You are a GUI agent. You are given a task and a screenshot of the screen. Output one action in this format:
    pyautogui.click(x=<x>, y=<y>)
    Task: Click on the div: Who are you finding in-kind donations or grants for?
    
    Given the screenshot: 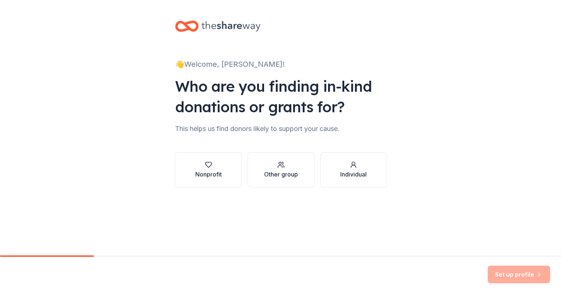 What is the action you would take?
    pyautogui.click(x=281, y=97)
    